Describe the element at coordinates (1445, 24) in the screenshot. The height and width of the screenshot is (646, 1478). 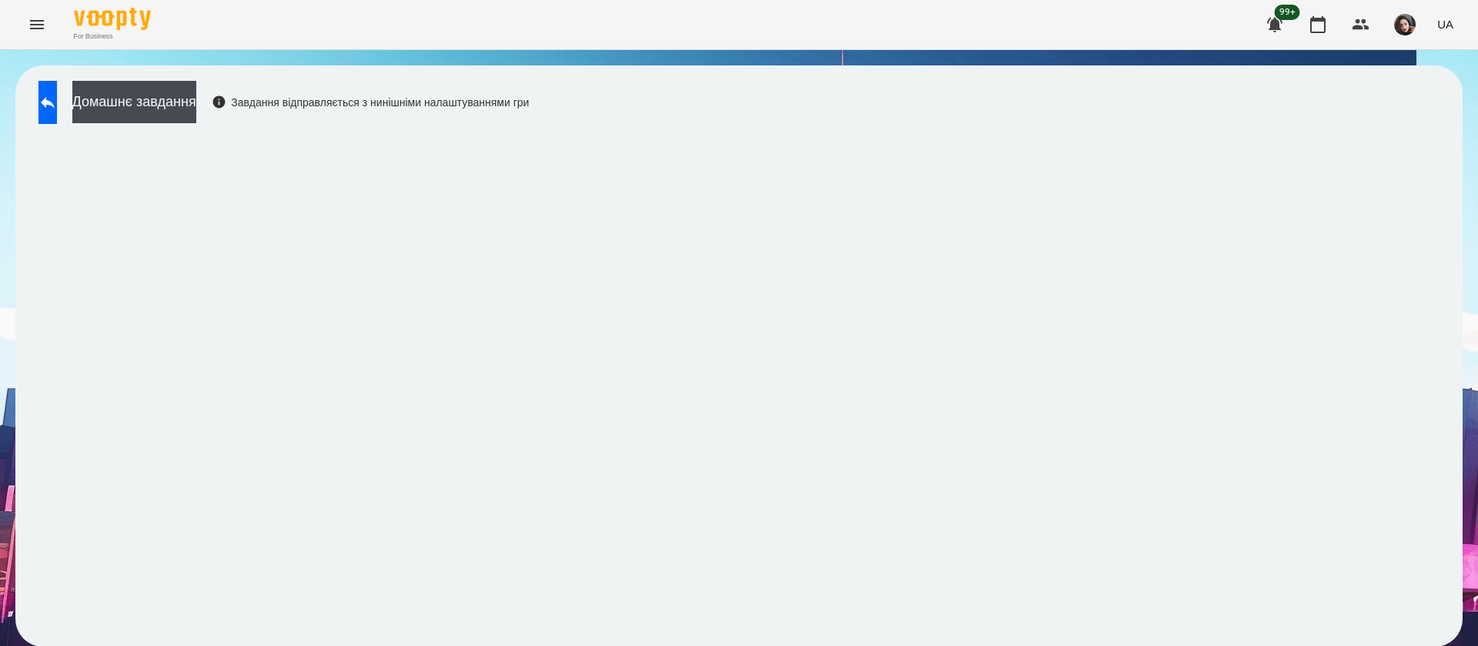
I see `button: UA` at that location.